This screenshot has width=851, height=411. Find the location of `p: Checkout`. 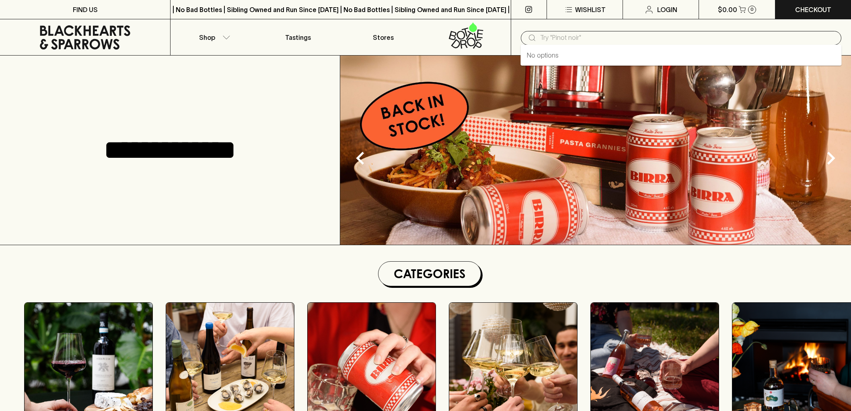

p: Checkout is located at coordinates (813, 10).